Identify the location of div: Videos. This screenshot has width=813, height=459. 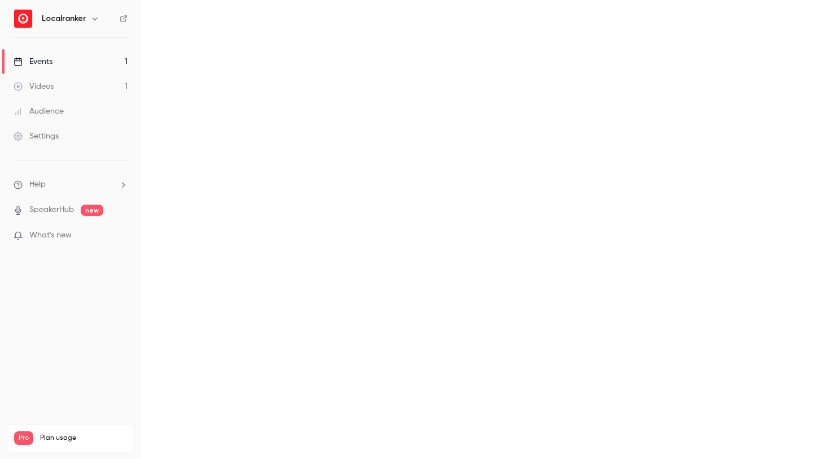
(33, 86).